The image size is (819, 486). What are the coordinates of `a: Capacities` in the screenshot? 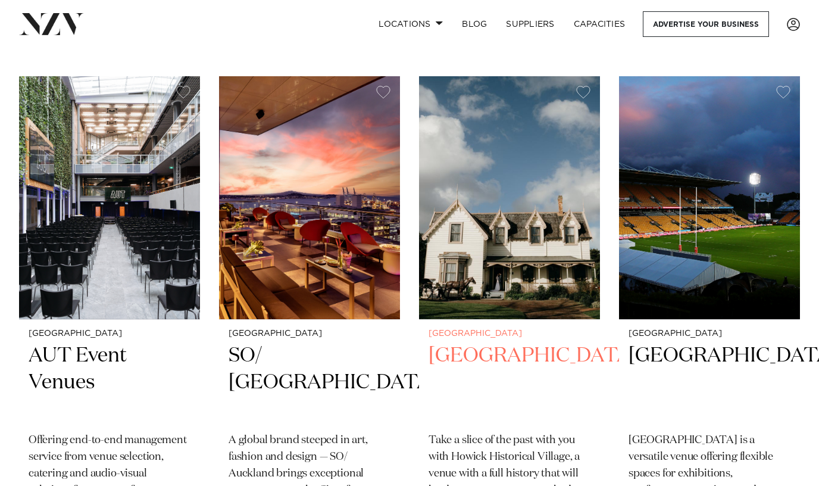 It's located at (600, 24).